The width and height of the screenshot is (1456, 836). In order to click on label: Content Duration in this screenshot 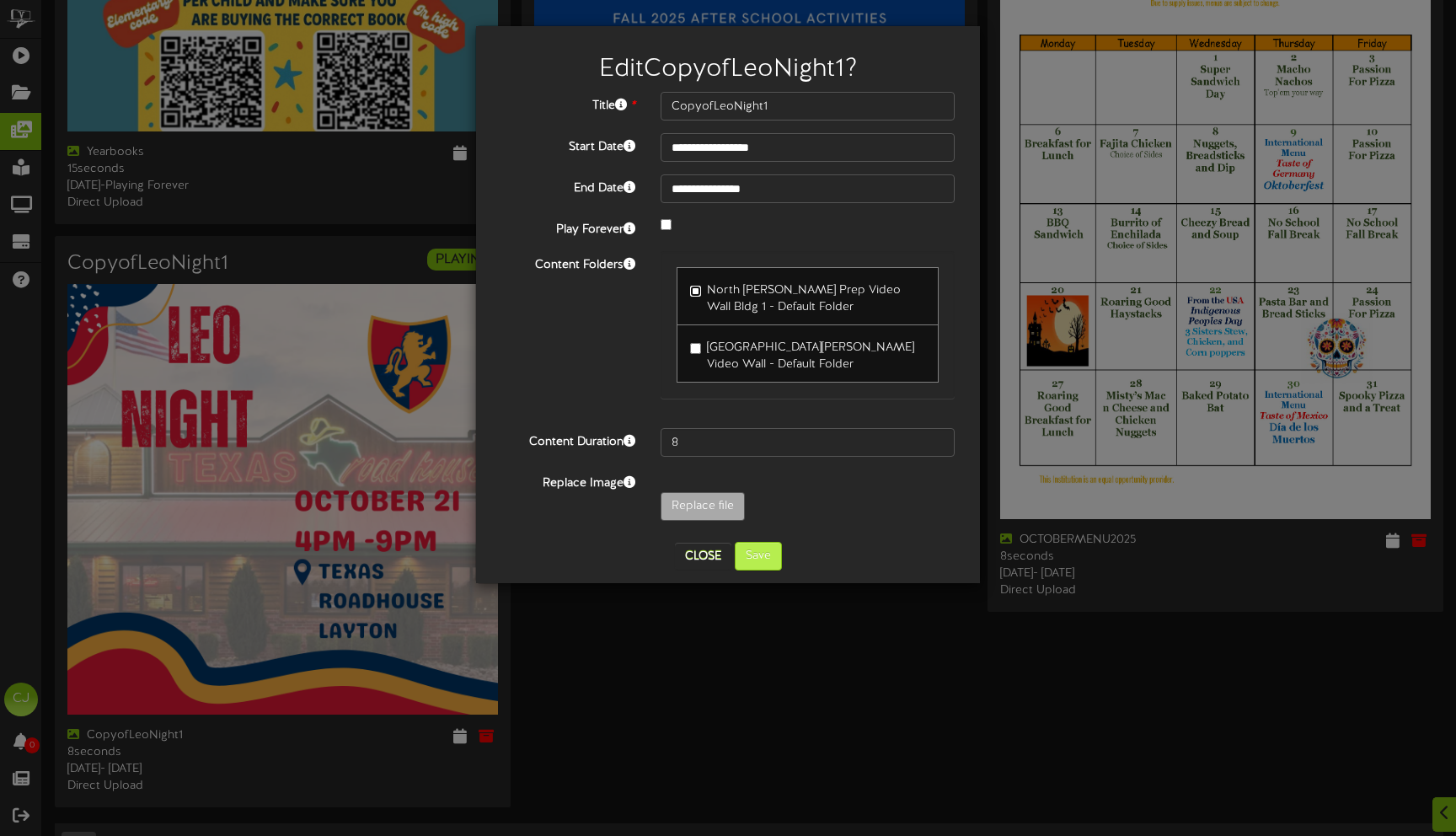, I will do `click(568, 439)`.